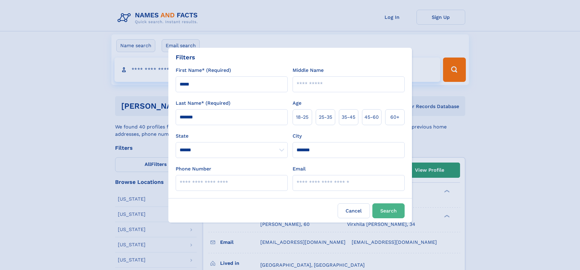  Describe the element at coordinates (354, 211) in the screenshot. I see `label: Cancel` at that location.